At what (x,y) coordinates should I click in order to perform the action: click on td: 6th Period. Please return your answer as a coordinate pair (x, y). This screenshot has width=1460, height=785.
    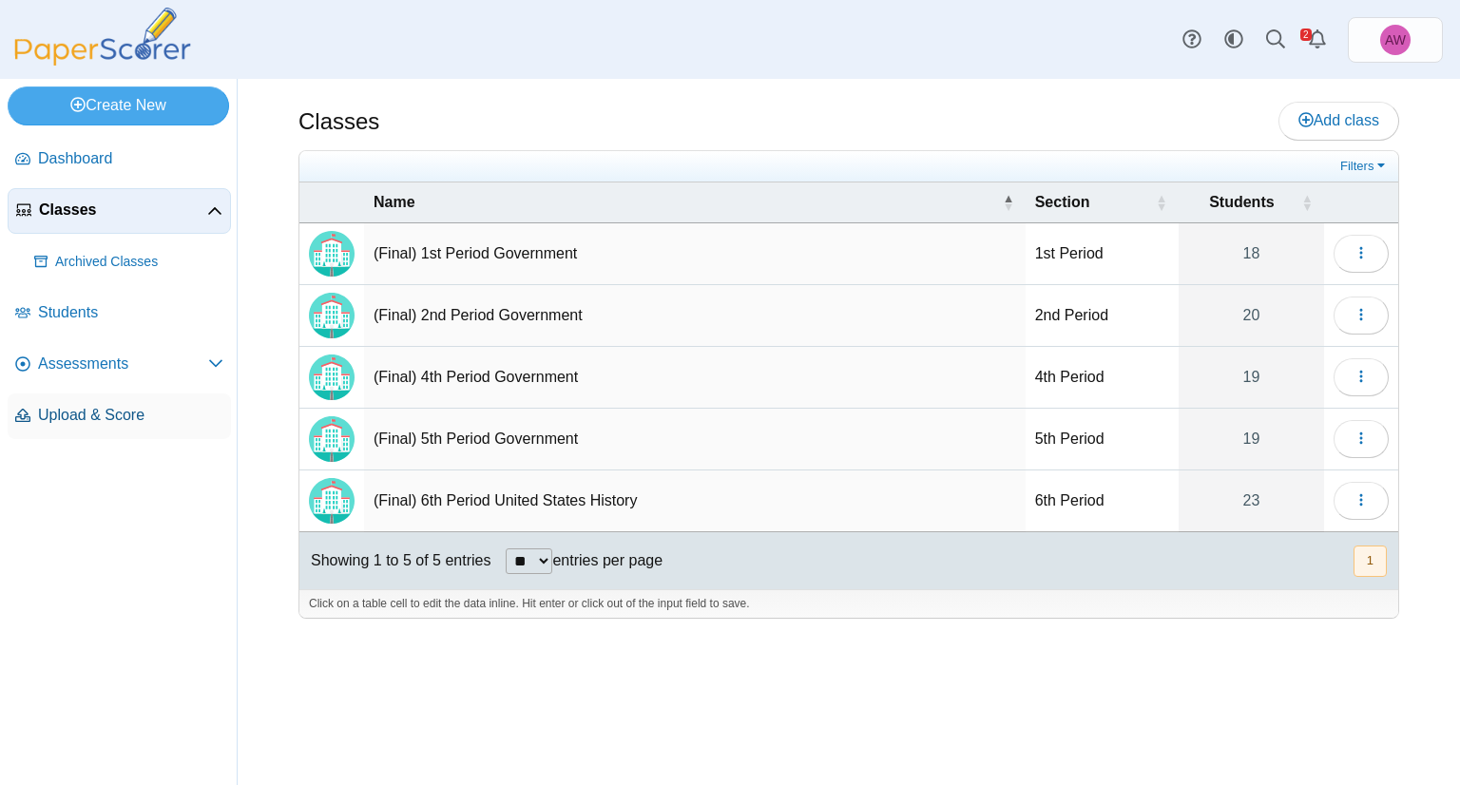
    Looking at the image, I should click on (1101, 501).